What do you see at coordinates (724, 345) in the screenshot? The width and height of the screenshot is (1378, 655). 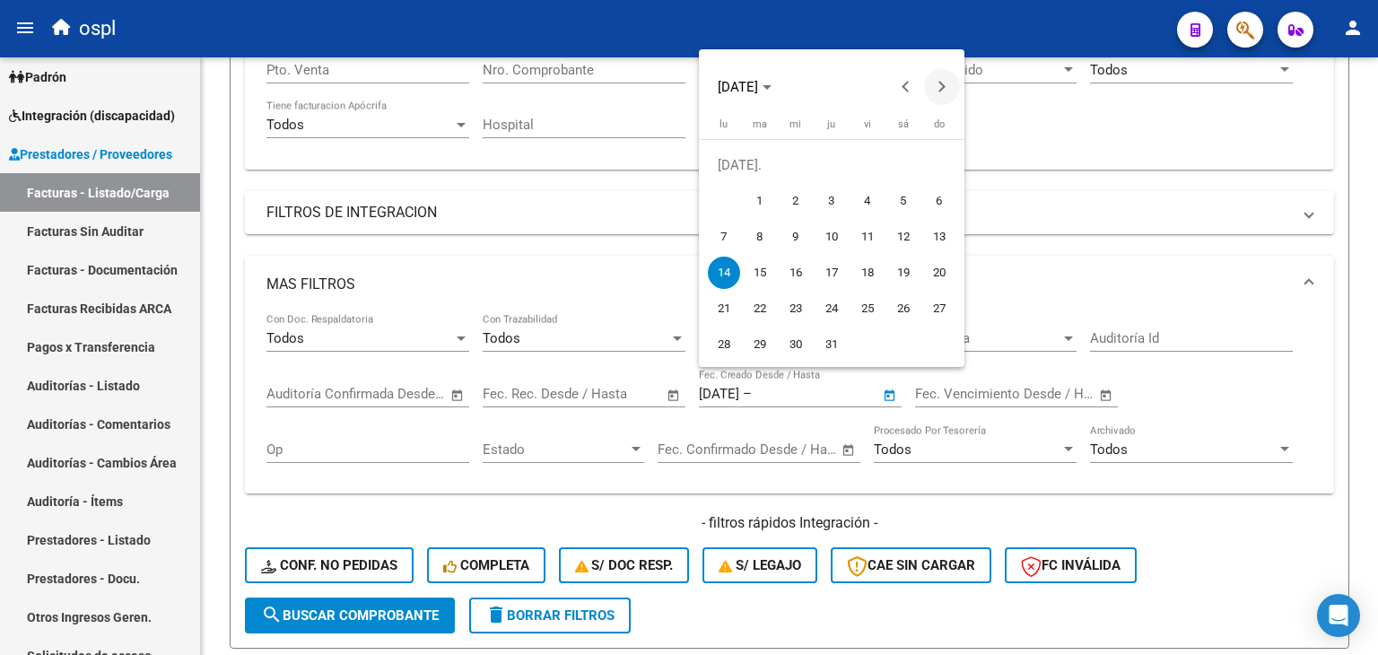 I see `span: 28` at bounding box center [724, 345].